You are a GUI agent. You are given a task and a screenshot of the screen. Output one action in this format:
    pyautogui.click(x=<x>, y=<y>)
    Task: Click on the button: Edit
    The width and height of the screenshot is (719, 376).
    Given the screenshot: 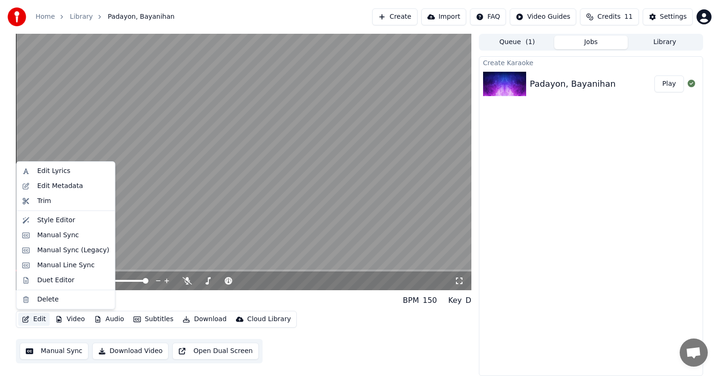 What is the action you would take?
    pyautogui.click(x=34, y=319)
    